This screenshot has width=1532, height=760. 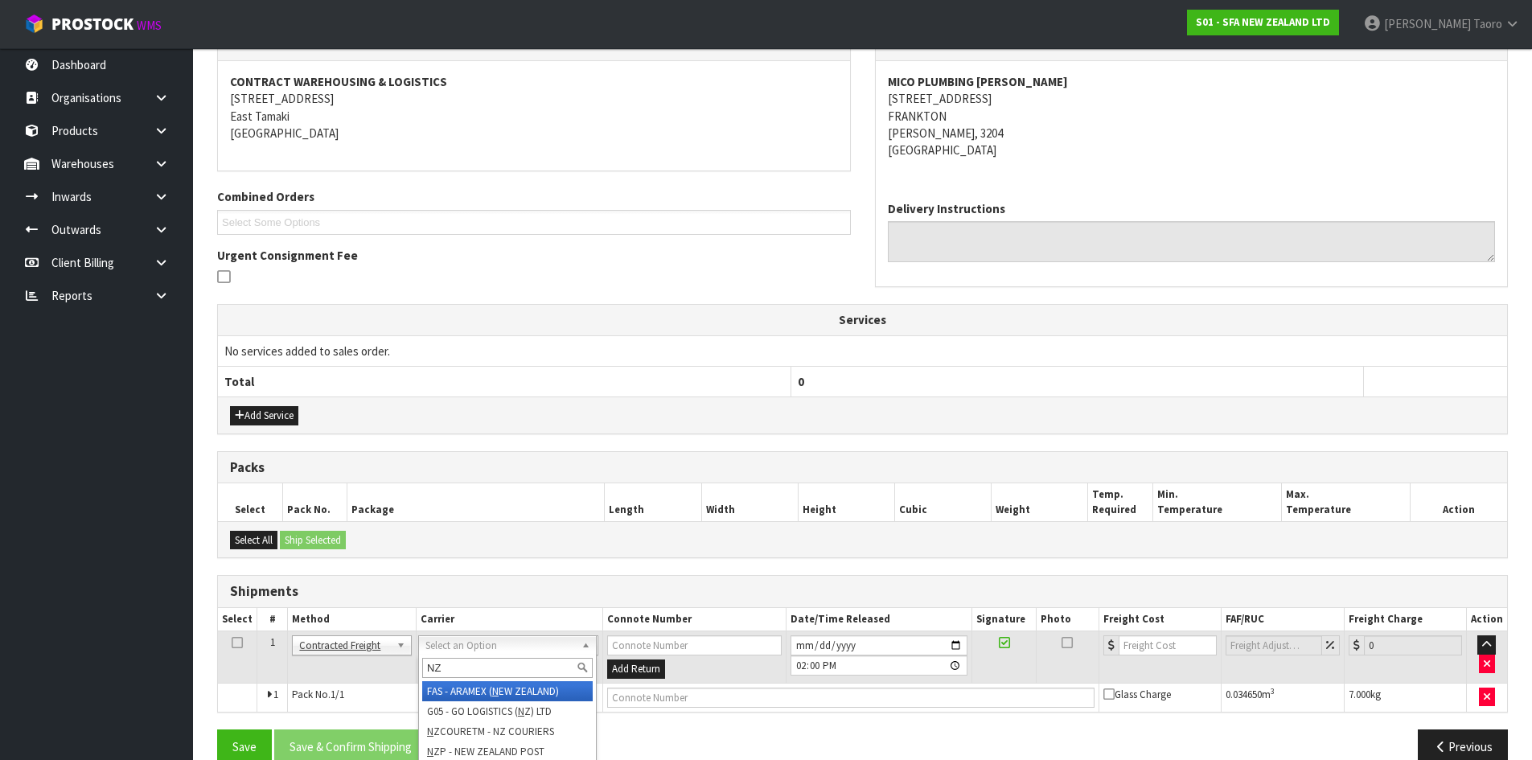 What do you see at coordinates (749, 502) in the screenshot?
I see `th: Width` at bounding box center [749, 502].